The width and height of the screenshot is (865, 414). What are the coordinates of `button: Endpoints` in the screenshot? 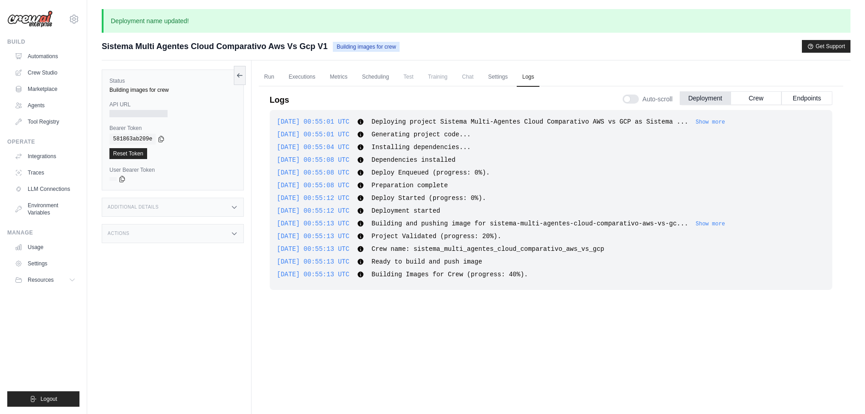 It's located at (807, 98).